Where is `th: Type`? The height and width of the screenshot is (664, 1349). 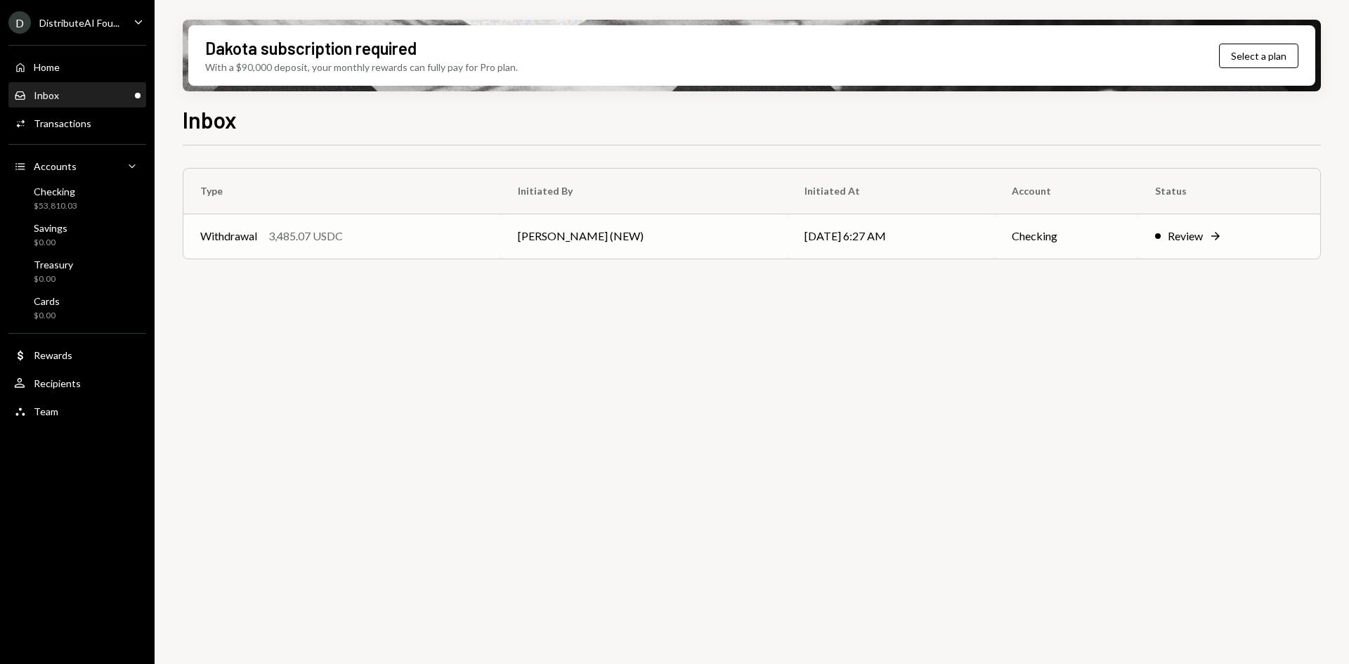
th: Type is located at coordinates (342, 191).